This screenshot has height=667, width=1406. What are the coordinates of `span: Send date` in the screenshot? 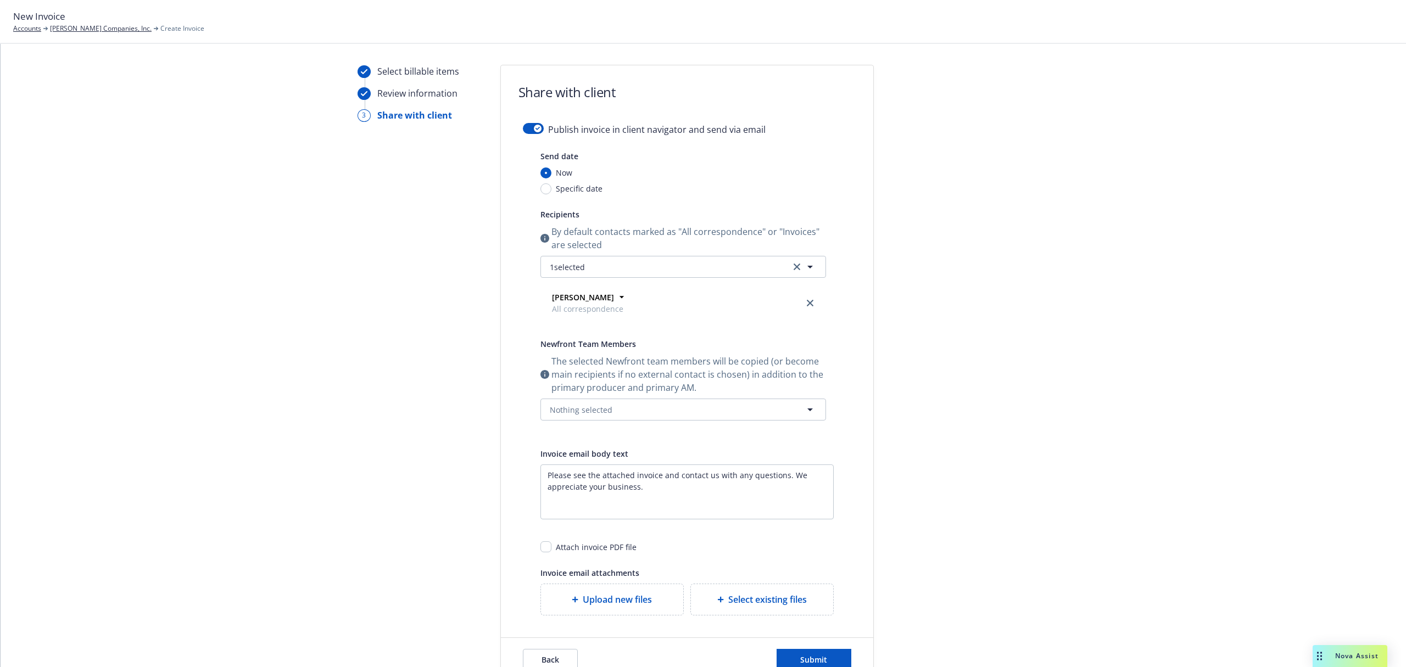 It's located at (559, 156).